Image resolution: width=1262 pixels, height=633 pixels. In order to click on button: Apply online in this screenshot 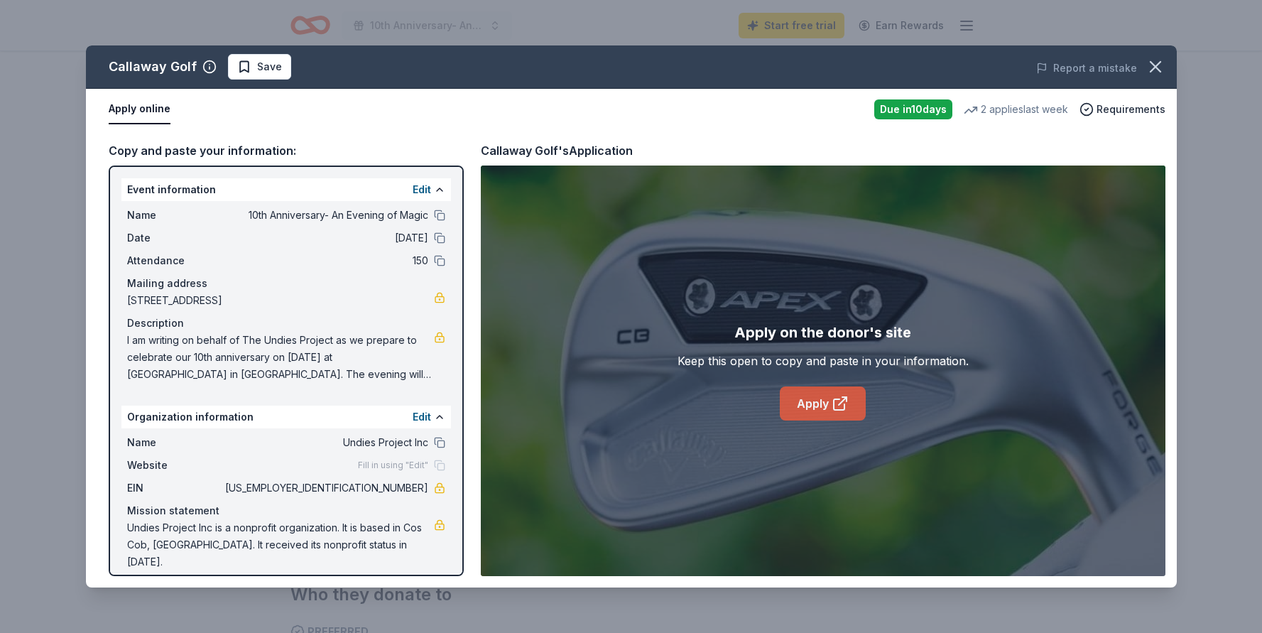, I will do `click(139, 109)`.